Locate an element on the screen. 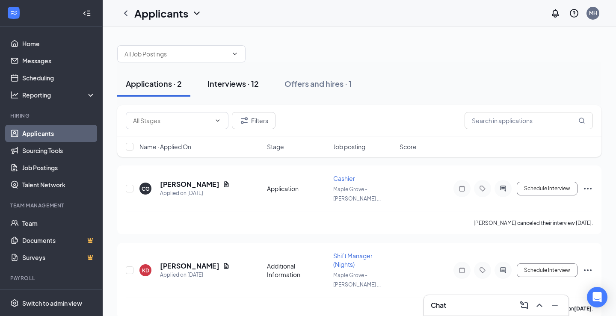 The width and height of the screenshot is (616, 316). span: Stage is located at coordinates (275, 147).